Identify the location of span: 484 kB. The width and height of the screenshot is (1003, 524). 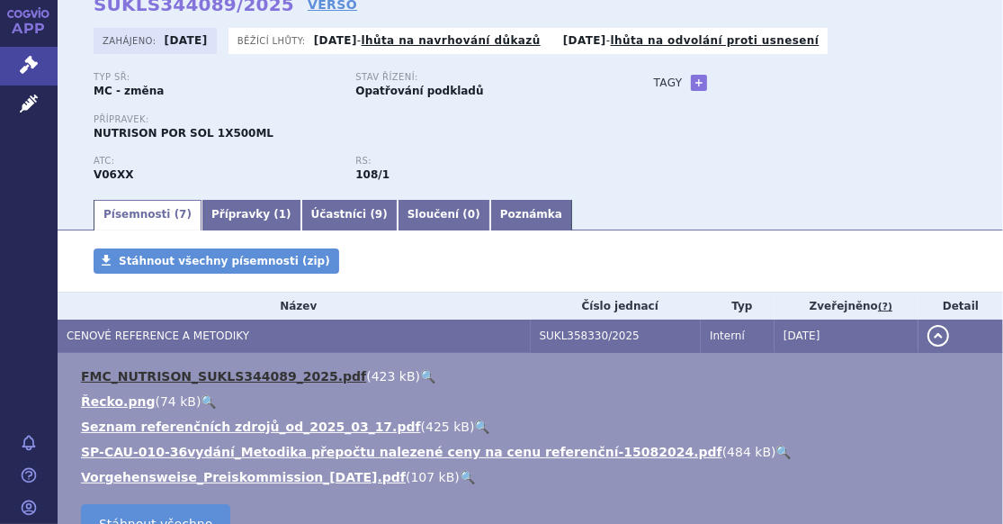
(749, 452).